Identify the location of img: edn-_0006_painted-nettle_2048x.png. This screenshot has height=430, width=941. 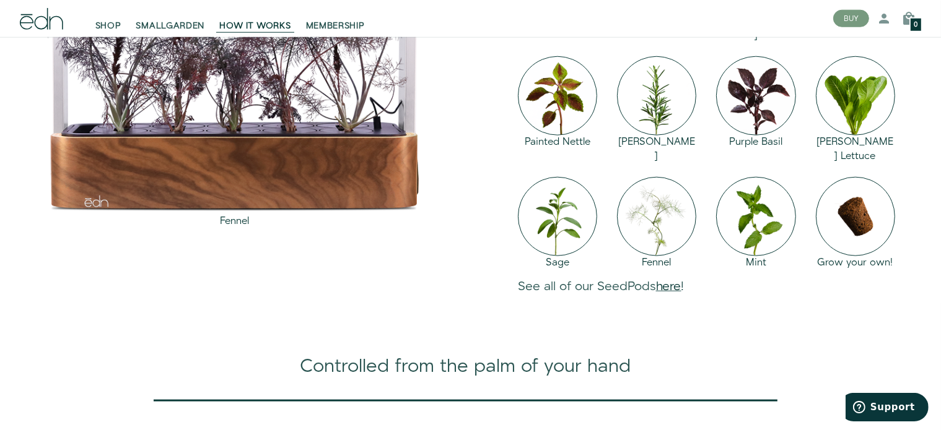
(557, 96).